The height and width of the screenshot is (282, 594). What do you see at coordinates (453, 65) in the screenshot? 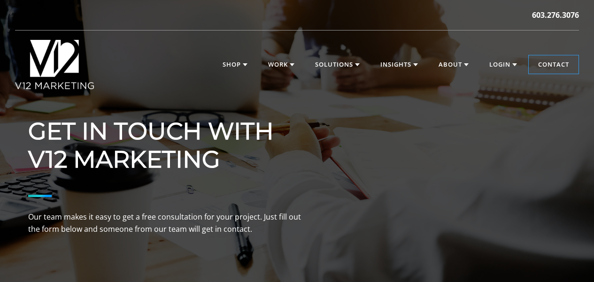
I see `a: About` at bounding box center [453, 65].